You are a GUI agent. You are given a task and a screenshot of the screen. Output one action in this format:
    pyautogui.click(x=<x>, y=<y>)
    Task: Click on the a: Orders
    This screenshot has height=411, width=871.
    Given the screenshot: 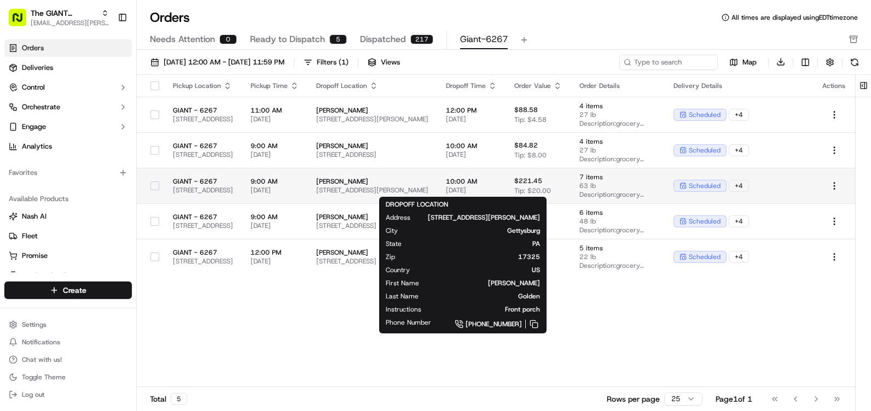 What is the action you would take?
    pyautogui.click(x=68, y=48)
    